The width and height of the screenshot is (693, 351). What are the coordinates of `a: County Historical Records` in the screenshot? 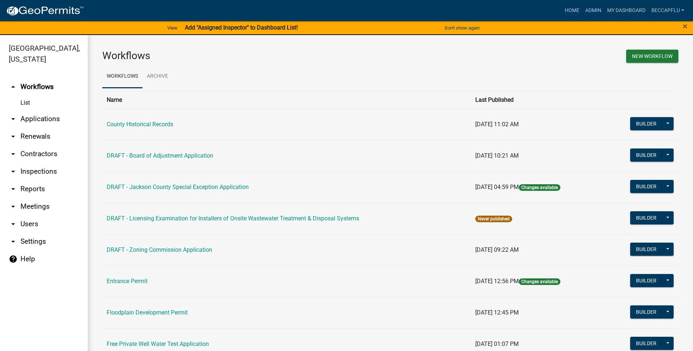 It's located at (140, 124).